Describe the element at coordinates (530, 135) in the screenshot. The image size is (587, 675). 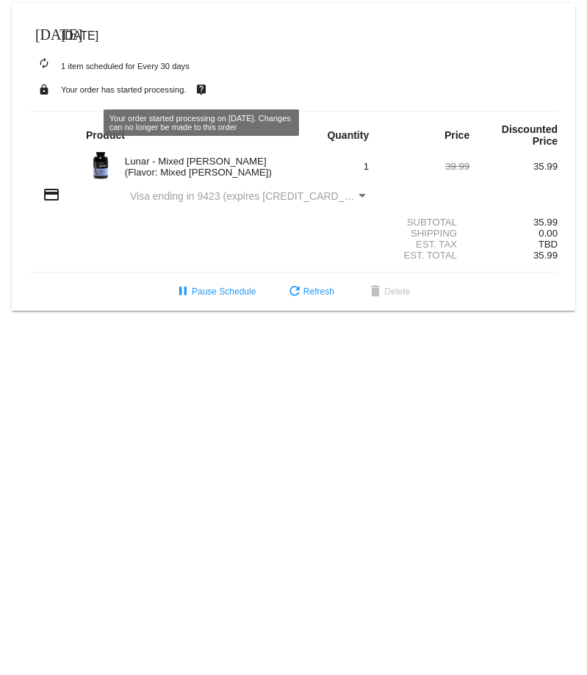
I see `strong: Discounted Price` at that location.